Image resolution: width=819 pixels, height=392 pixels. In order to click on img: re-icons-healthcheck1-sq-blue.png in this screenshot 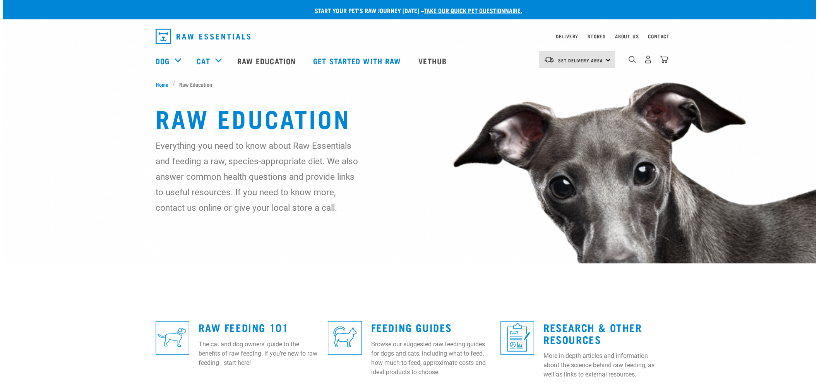, I will do `click(517, 338)`.